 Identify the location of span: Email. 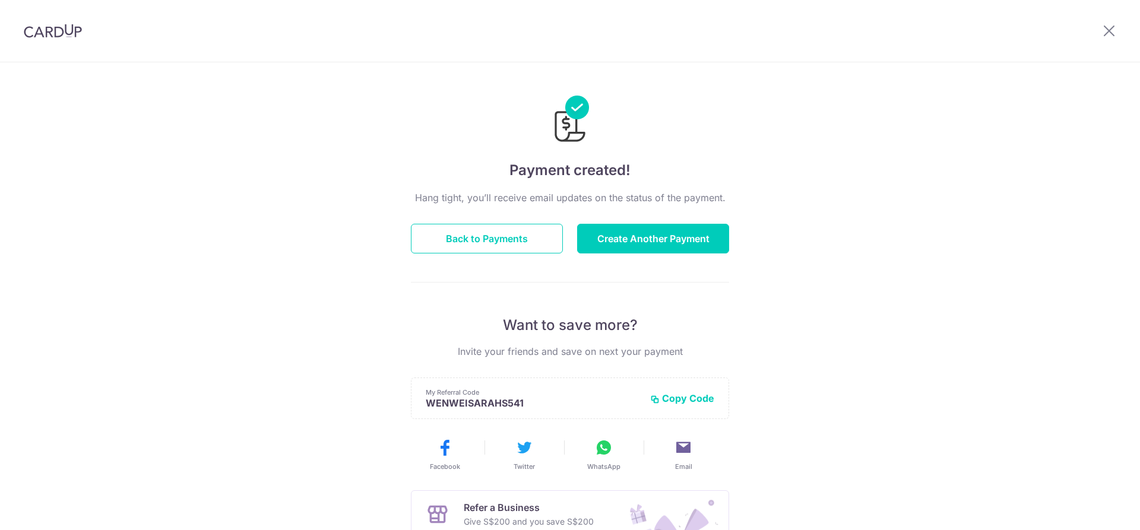
(683, 467).